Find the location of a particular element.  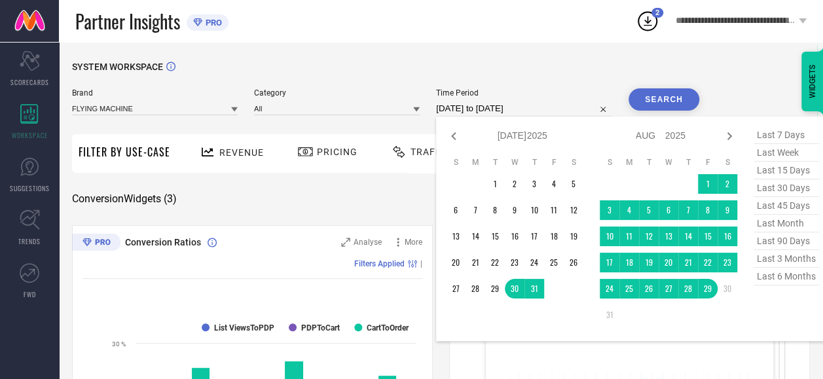

th: Thursday is located at coordinates (688, 162).